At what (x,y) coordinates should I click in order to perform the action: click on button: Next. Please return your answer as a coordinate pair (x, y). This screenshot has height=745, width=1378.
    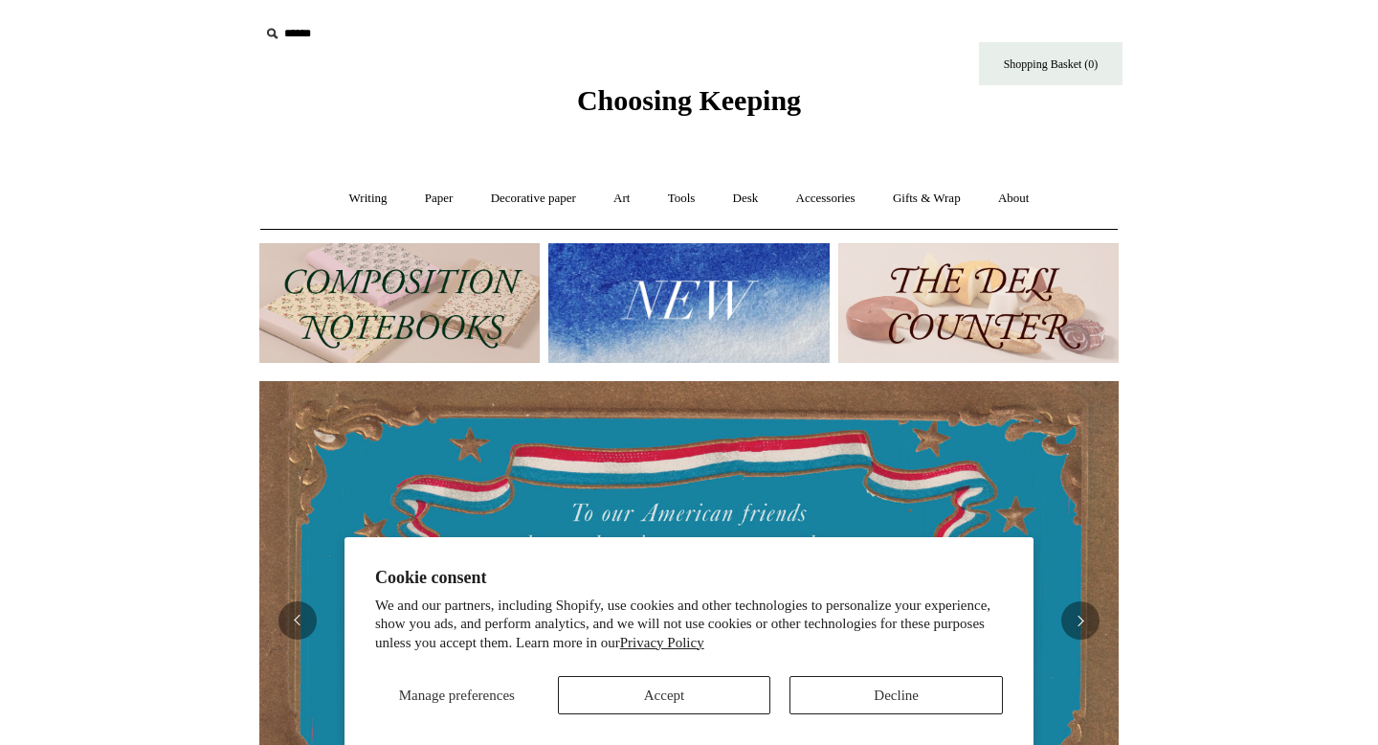
    Looking at the image, I should click on (1081, 620).